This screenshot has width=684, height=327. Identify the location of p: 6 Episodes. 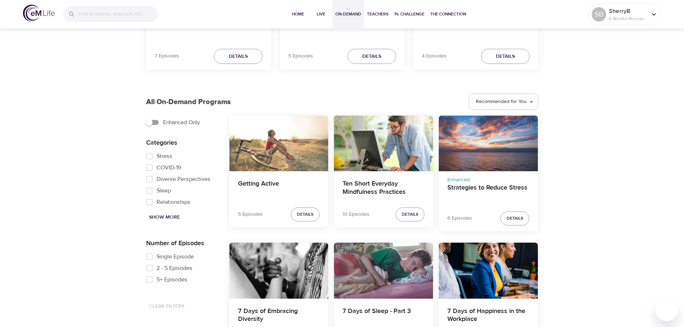
(460, 218).